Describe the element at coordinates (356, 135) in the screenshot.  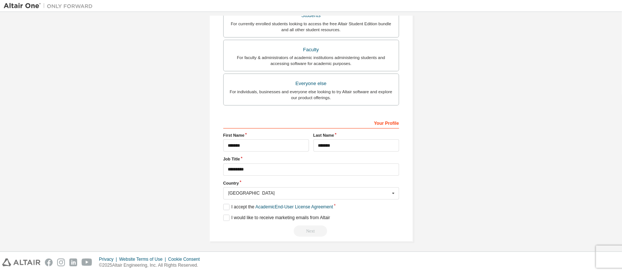
I see `label: Last Name` at that location.